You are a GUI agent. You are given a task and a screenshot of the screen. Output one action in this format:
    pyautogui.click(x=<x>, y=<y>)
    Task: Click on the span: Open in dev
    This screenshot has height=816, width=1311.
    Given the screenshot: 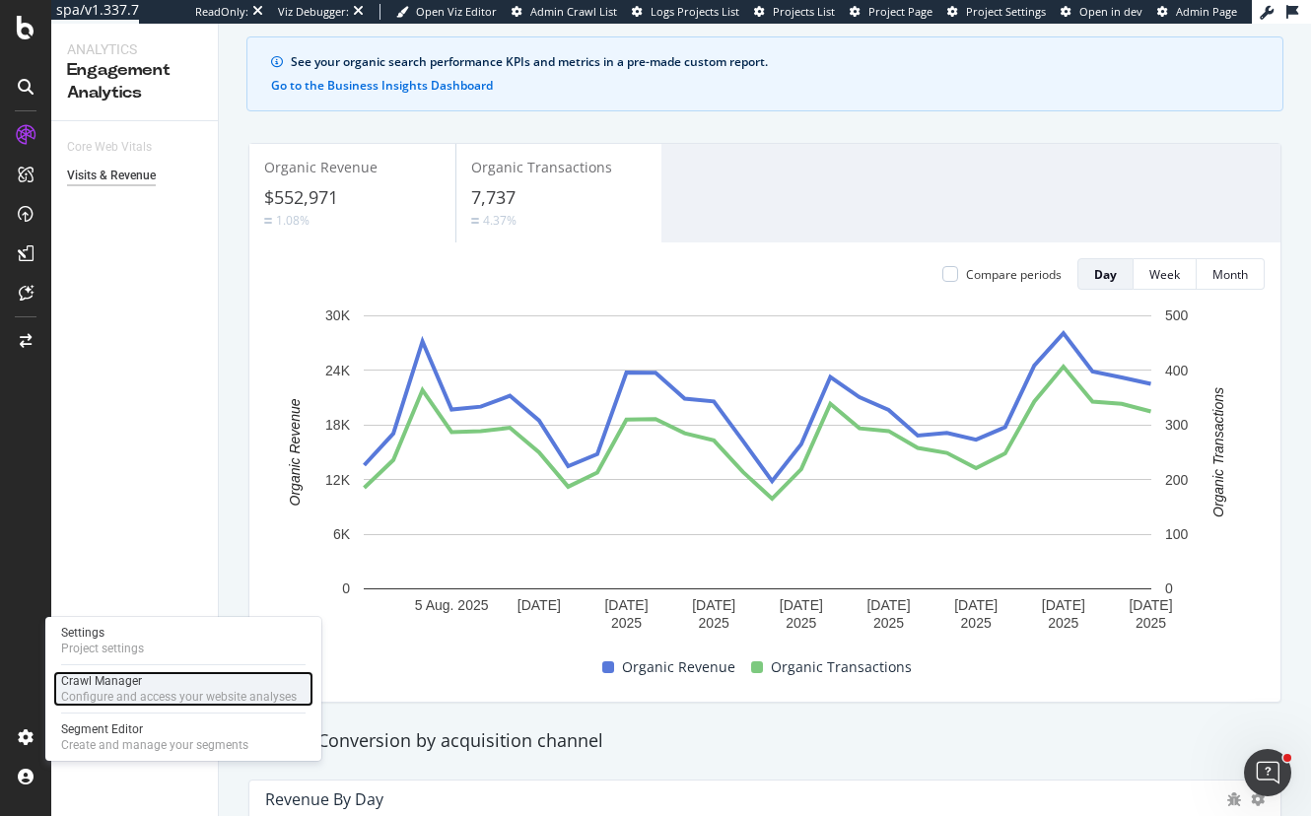 What is the action you would take?
    pyautogui.click(x=1111, y=11)
    